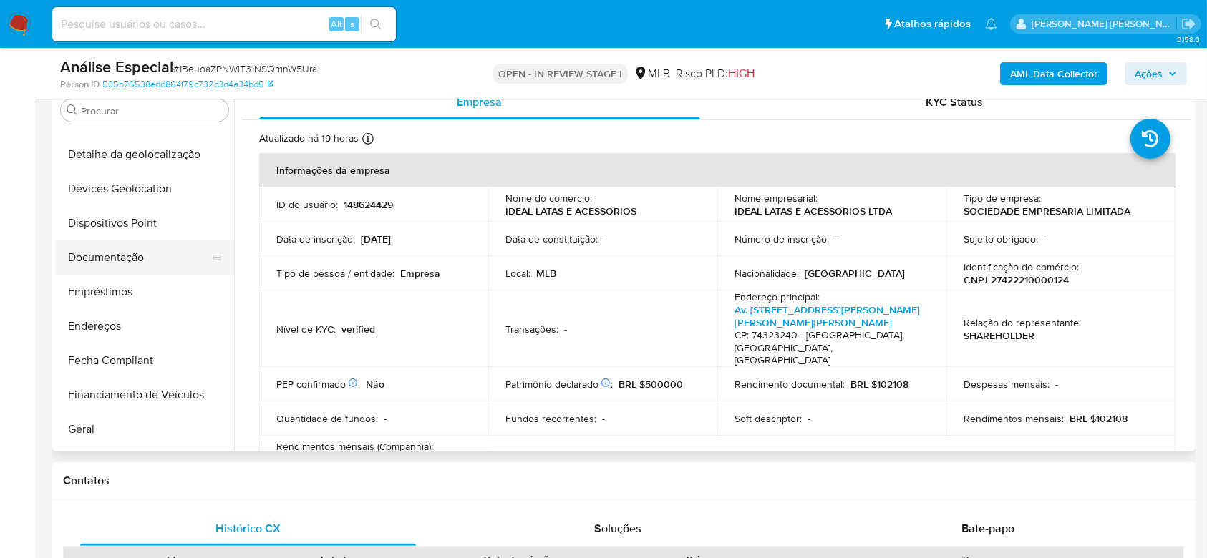  Describe the element at coordinates (777, 297) in the screenshot. I see `p: Endereço principal :` at that location.